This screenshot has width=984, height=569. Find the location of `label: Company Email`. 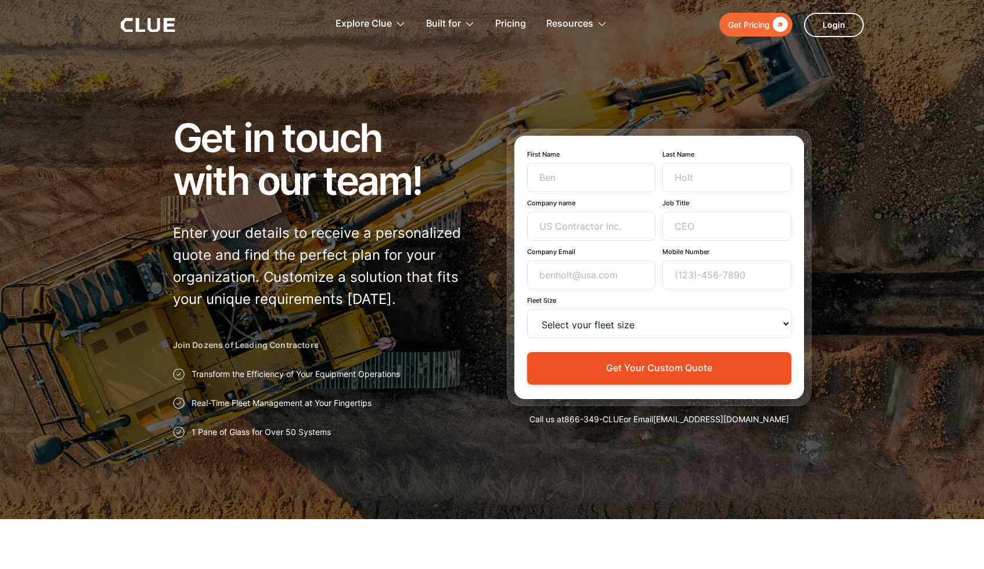

label: Company Email is located at coordinates (591, 252).